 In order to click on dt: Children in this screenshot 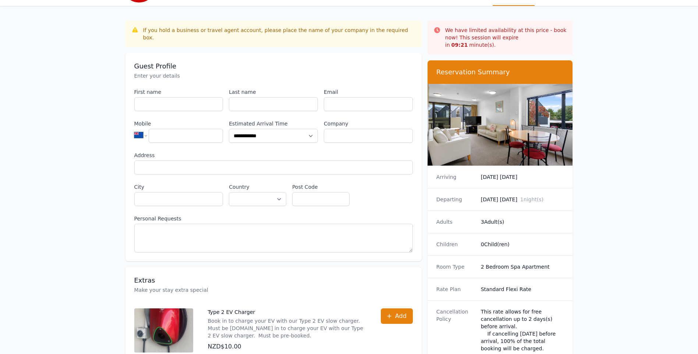, I will do `click(456, 244)`.